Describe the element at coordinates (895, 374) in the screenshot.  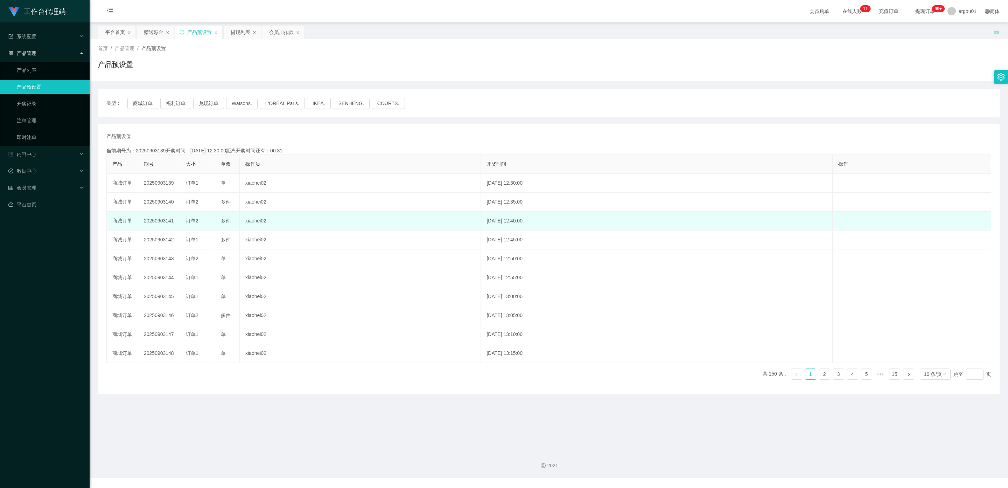
I see `a: 15` at that location.